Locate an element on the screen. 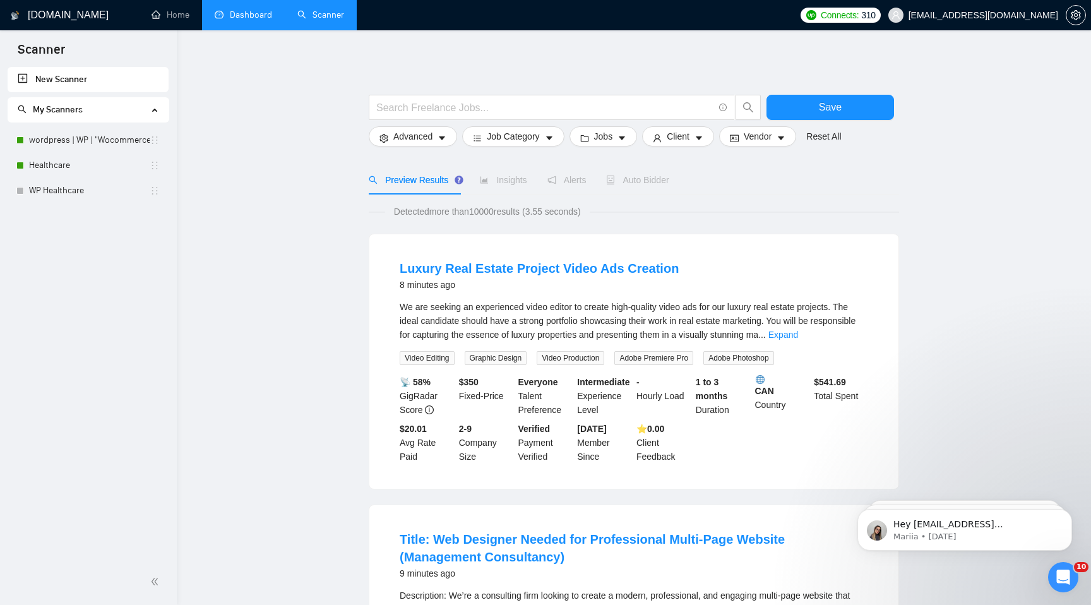  div: Duration is located at coordinates (723, 396).